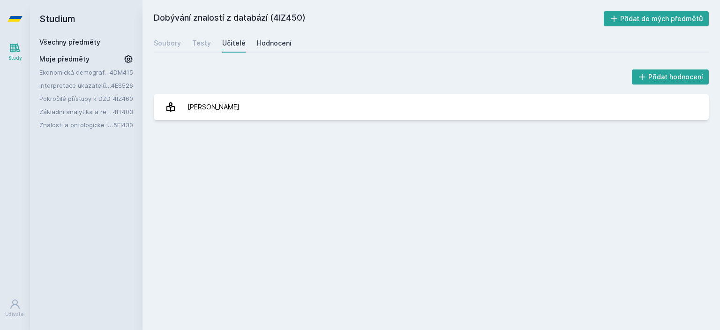 The image size is (720, 330). Describe the element at coordinates (70, 42) in the screenshot. I see `a: Všechny předměty` at that location.